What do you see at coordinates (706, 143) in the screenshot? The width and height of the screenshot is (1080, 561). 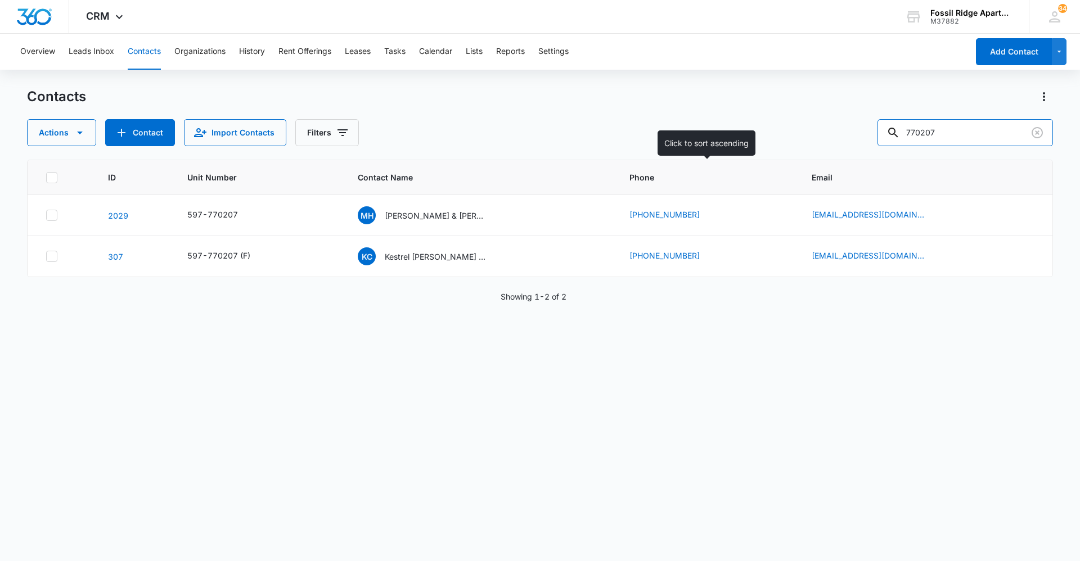 I see `div: Click to sort ascending` at bounding box center [706, 143].